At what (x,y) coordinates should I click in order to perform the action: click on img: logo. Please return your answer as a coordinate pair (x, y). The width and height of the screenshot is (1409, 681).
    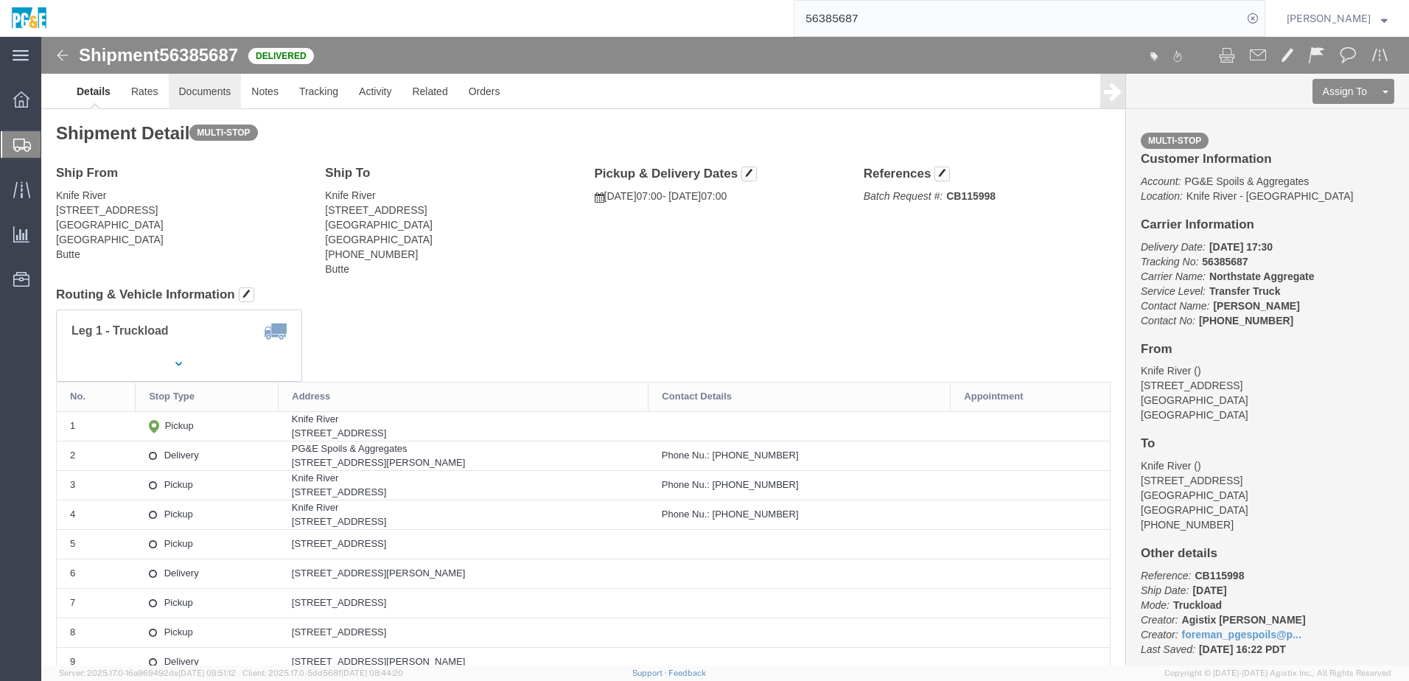
    Looking at the image, I should click on (29, 18).